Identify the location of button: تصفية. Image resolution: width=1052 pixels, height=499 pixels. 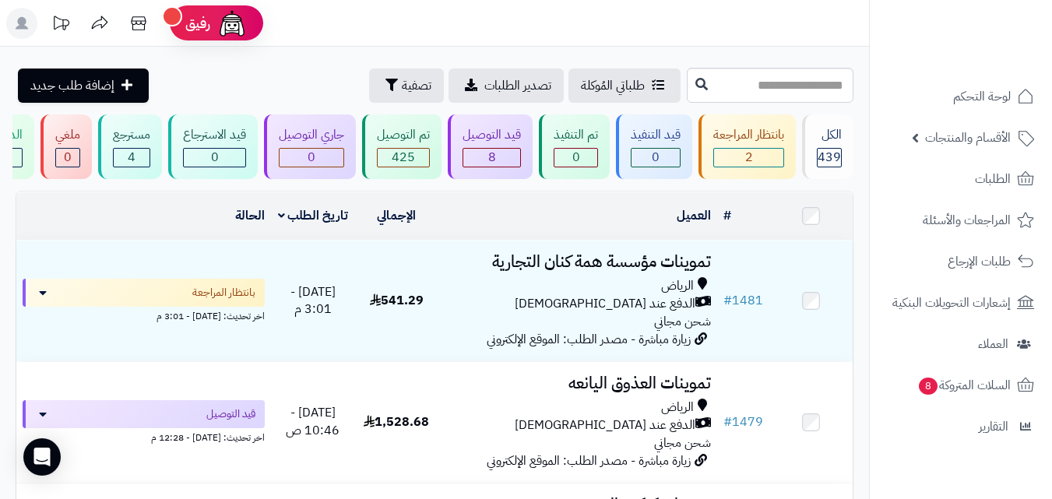
(407, 86).